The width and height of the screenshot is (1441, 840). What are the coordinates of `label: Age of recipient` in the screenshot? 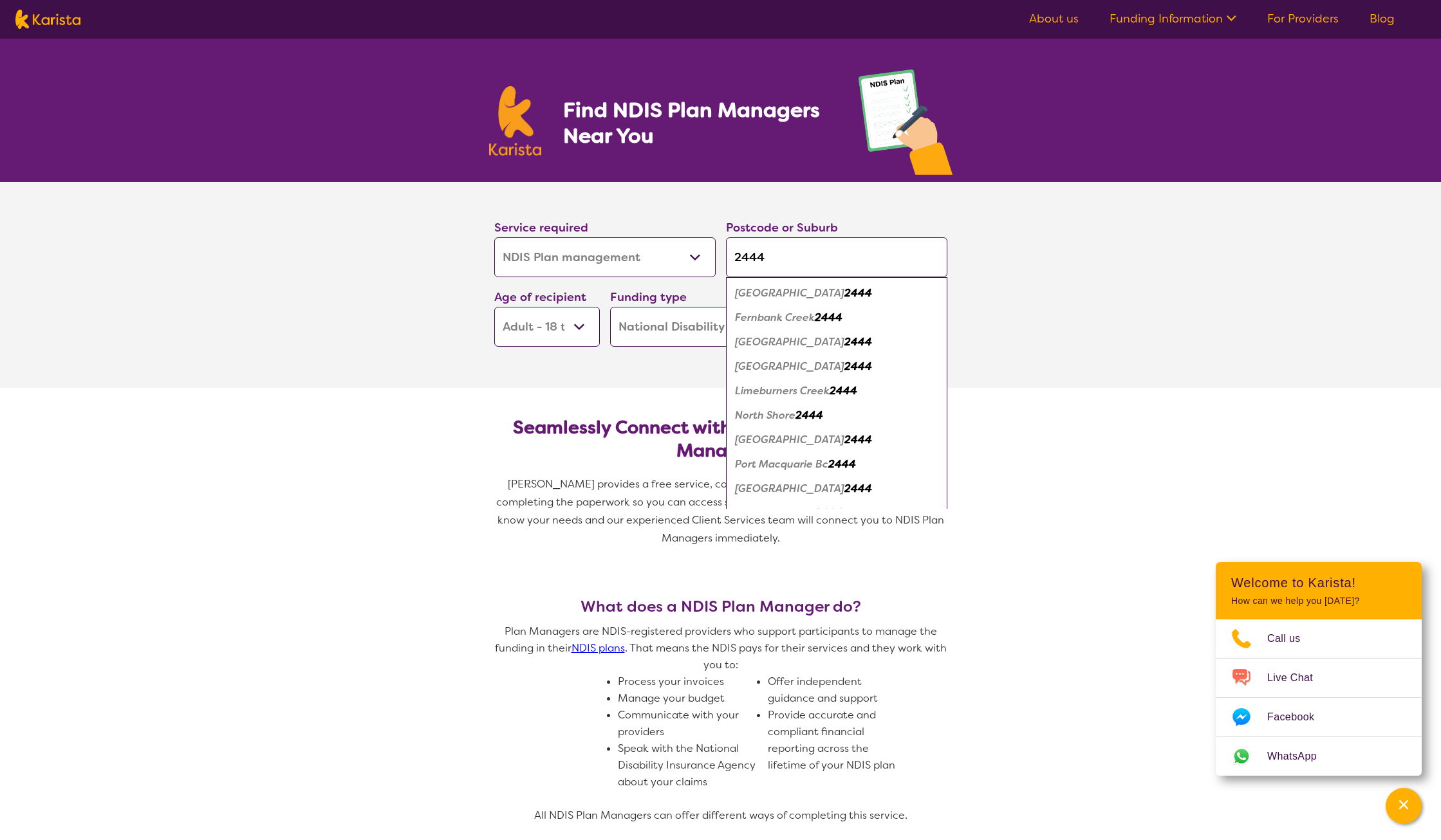 It's located at (540, 297).